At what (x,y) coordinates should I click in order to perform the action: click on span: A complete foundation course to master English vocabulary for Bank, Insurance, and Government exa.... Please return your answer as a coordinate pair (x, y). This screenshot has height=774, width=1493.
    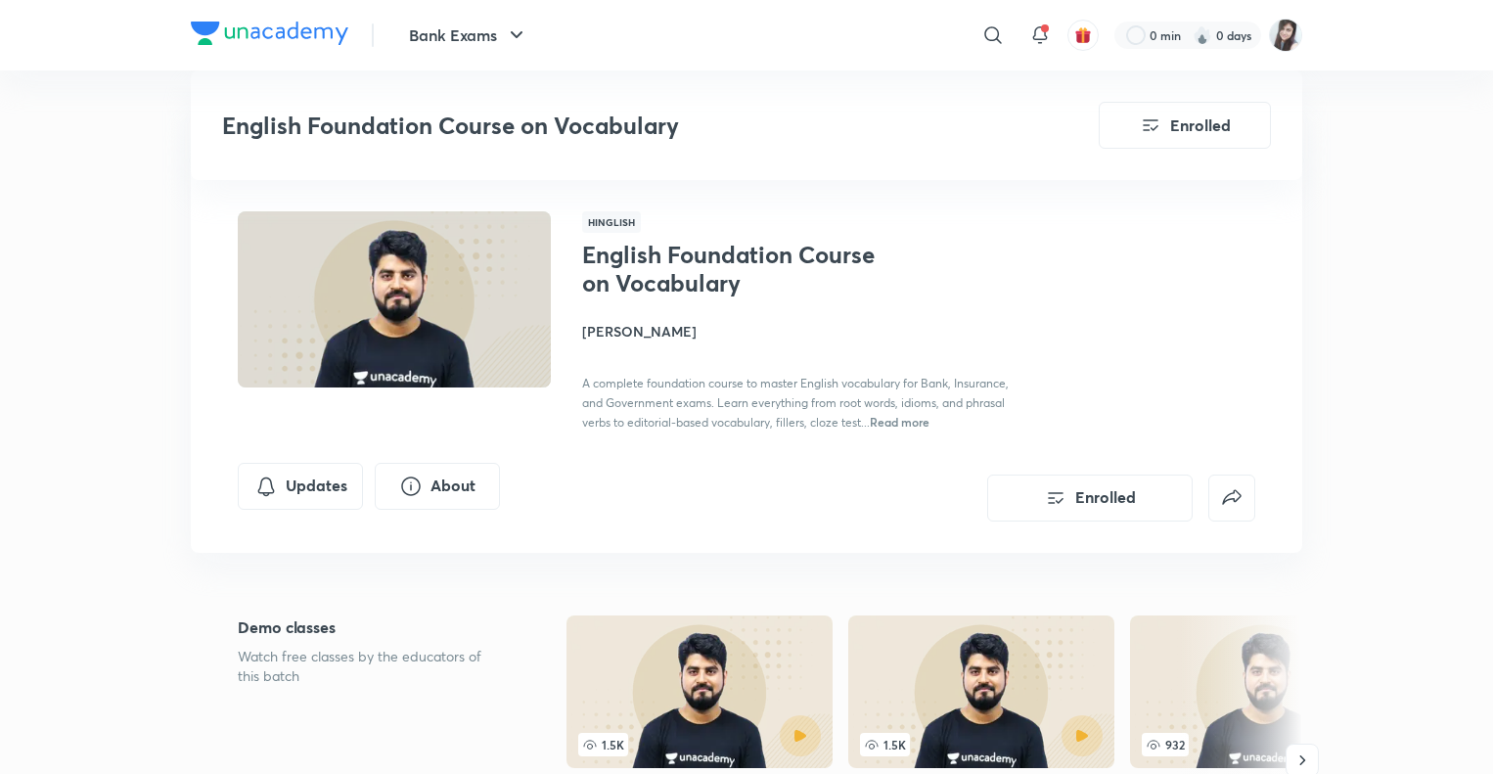
    Looking at the image, I should click on (795, 402).